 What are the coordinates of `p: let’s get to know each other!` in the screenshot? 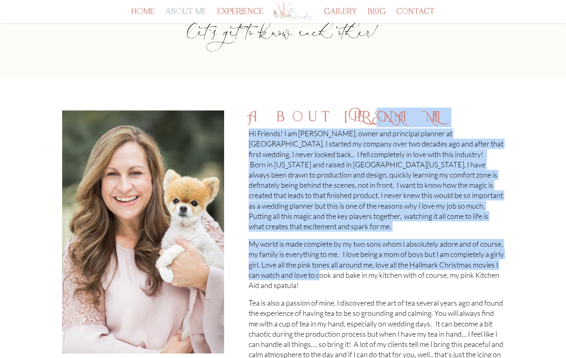 It's located at (283, 39).